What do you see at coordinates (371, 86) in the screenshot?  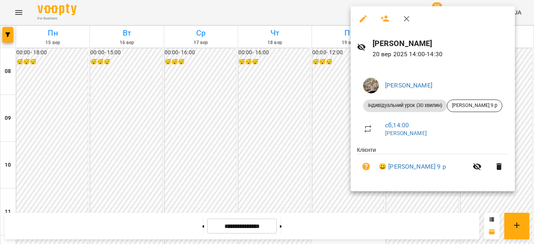 I see `img: 3b46f58bed39ef2acf68cc3a2c968150.jpeg` at bounding box center [371, 86].